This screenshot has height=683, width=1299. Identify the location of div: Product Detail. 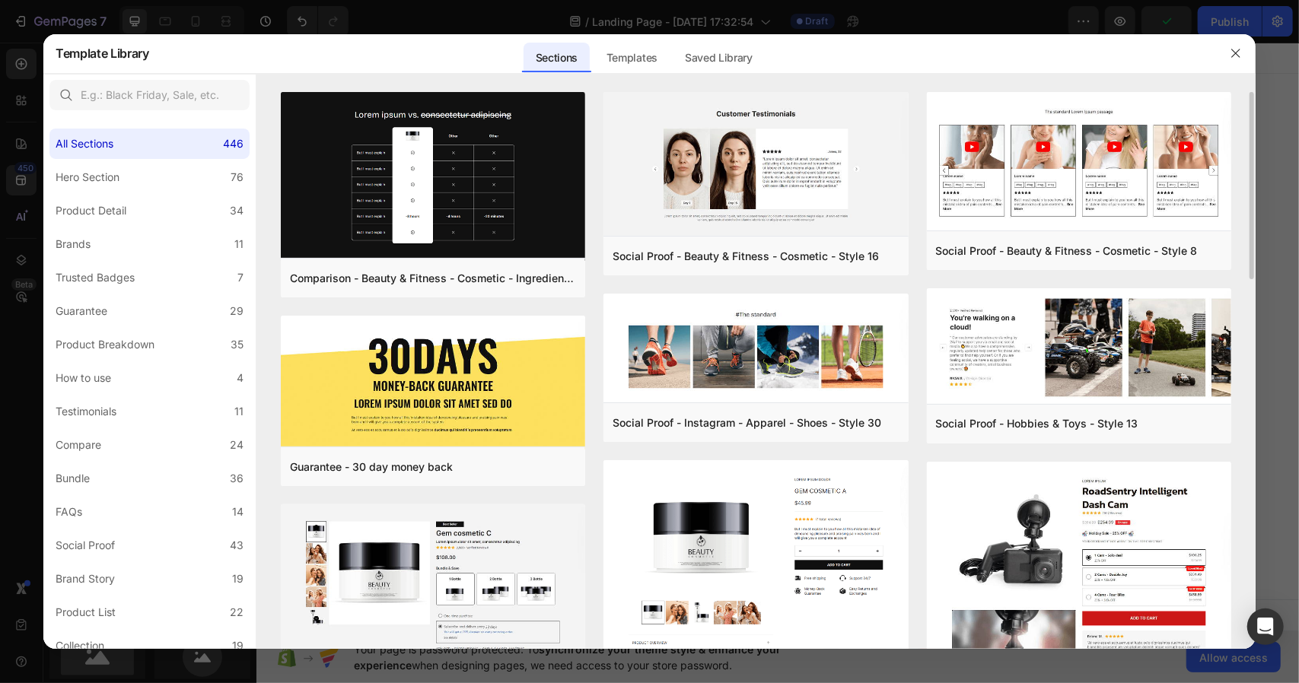
(91, 211).